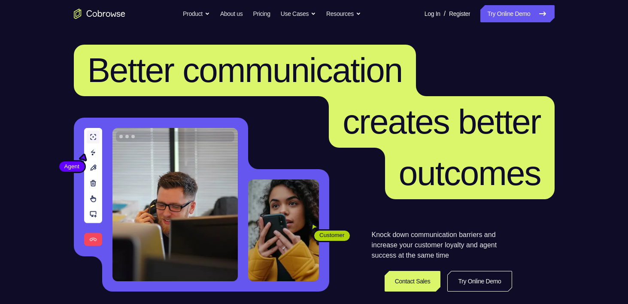 Image resolution: width=628 pixels, height=304 pixels. What do you see at coordinates (283, 230) in the screenshot?
I see `img: A customer holding their phone` at bounding box center [283, 230].